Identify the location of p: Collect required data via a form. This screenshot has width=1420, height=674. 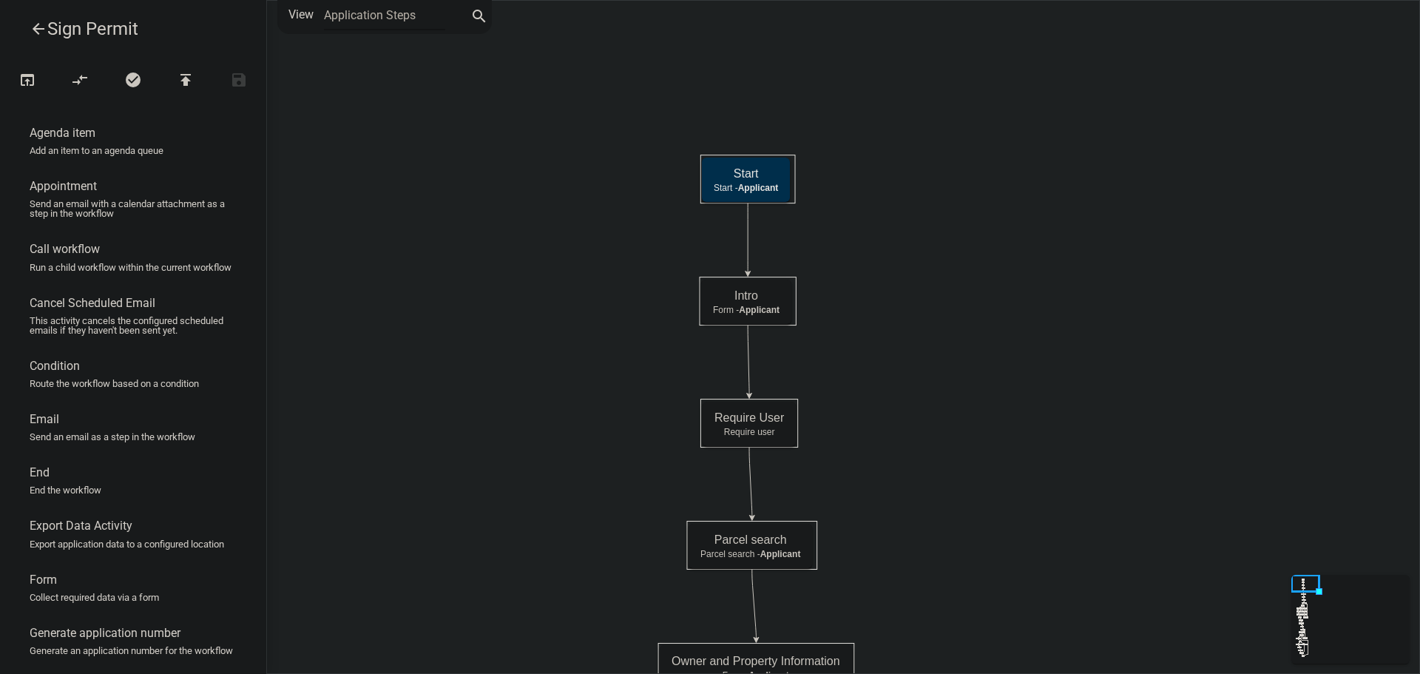
(94, 597).